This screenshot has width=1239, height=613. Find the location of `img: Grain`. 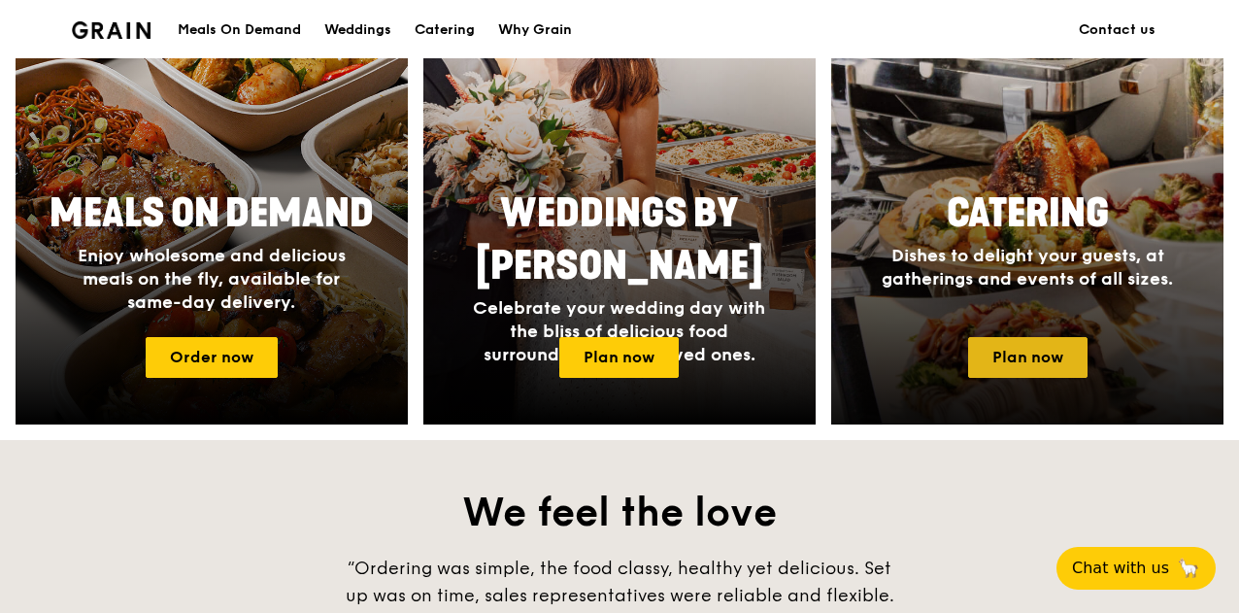

img: Grain is located at coordinates (111, 30).